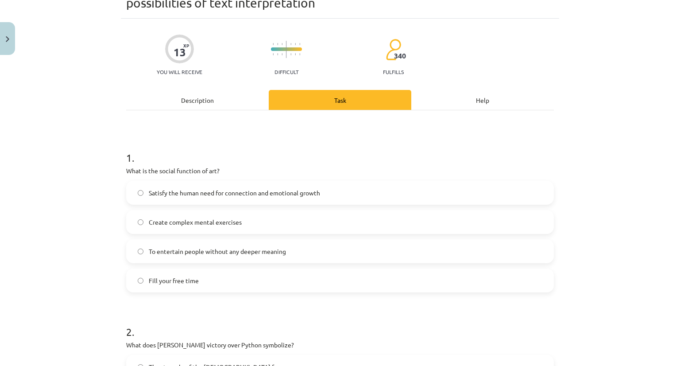 The image size is (680, 366). I want to click on input: To entertain people without any deeper meaning, so click(140, 251).